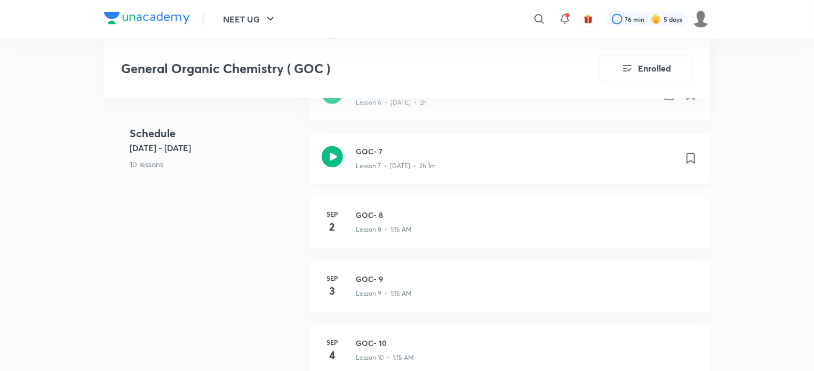 The height and width of the screenshot is (371, 814). I want to click on h3: GOC- 10, so click(527, 343).